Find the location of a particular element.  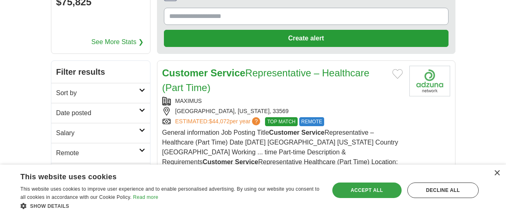

button: Add to favorite jobs is located at coordinates (398, 74).